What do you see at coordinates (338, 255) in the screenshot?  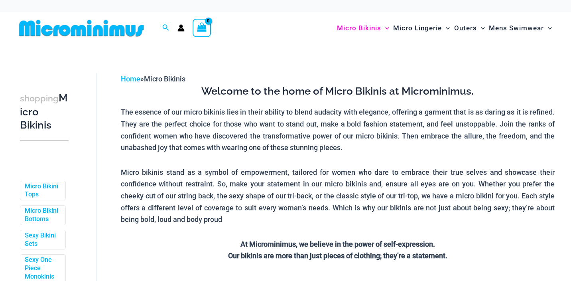 I see `strong: Our bikinis are more than just pieces of clothing; they’re a statement.` at bounding box center [338, 255].